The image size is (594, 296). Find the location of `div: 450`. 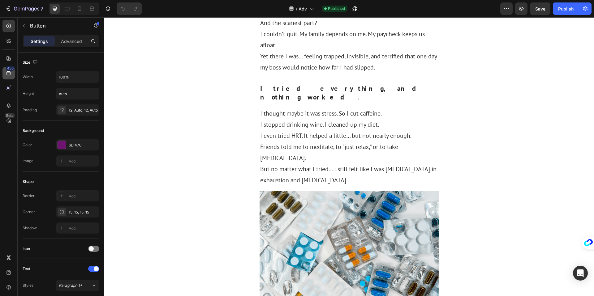

div: 450 is located at coordinates (10, 68).